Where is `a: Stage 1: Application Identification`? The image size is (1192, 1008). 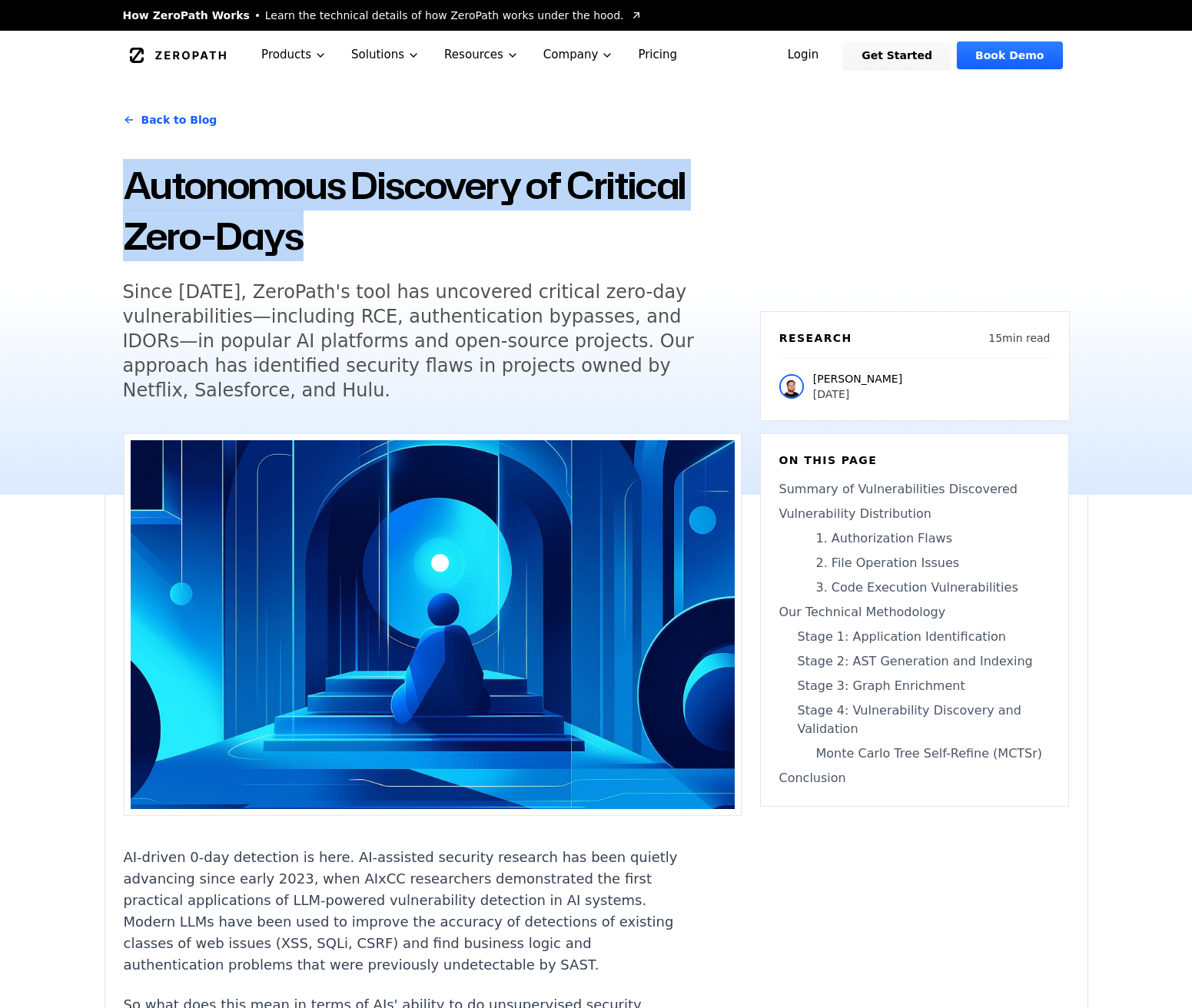
a: Stage 1: Application Identification is located at coordinates (915, 637).